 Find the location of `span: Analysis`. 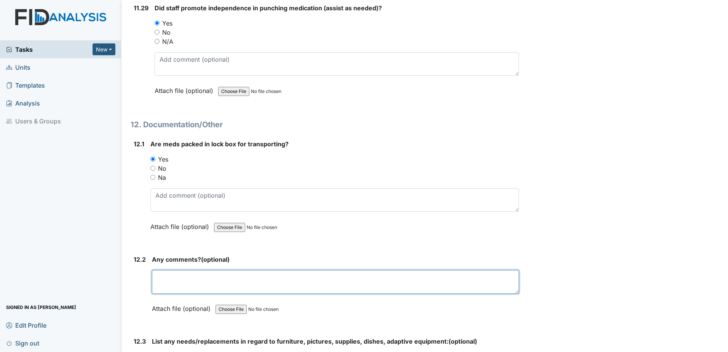

span: Analysis is located at coordinates (23, 103).